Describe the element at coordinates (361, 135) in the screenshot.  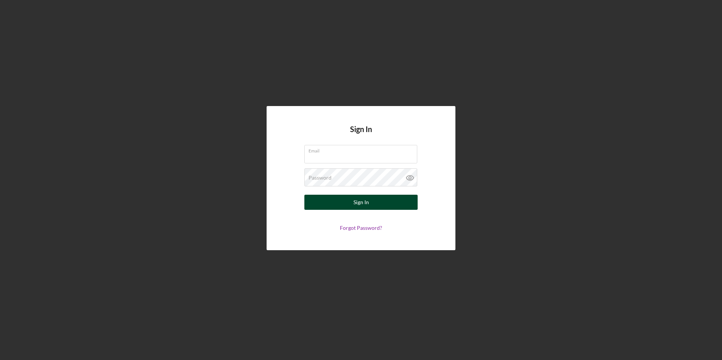
I see `h4: Sign In` at that location.